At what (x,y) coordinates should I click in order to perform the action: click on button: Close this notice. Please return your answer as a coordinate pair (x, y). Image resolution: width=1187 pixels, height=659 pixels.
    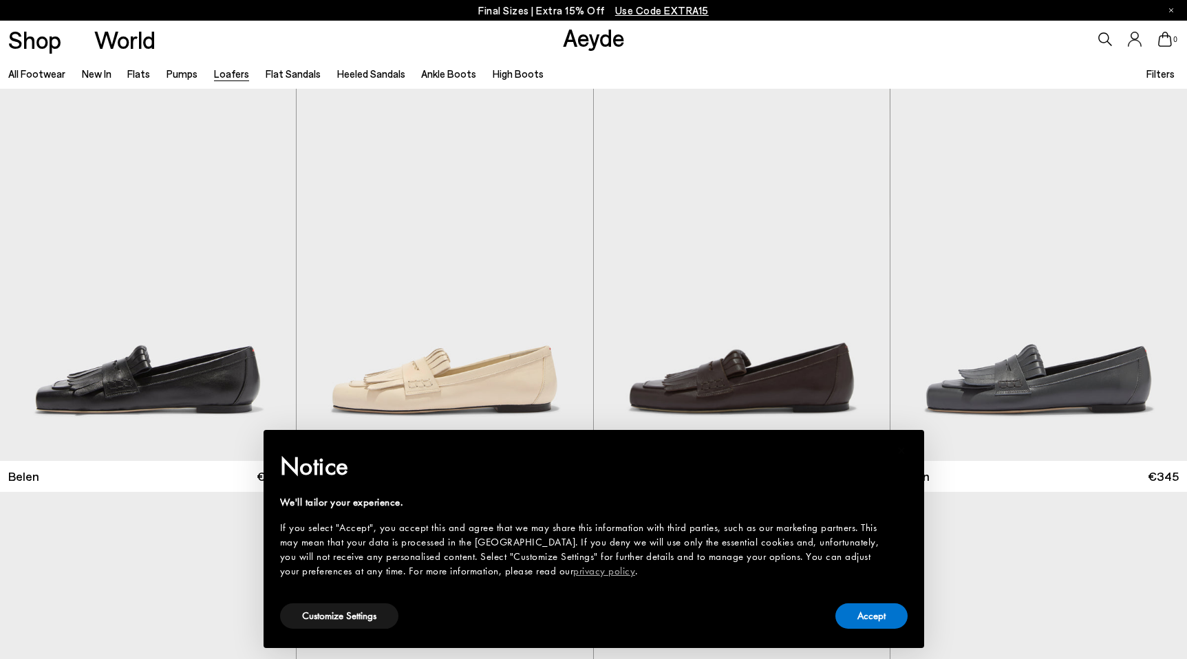
    Looking at the image, I should click on (902, 451).